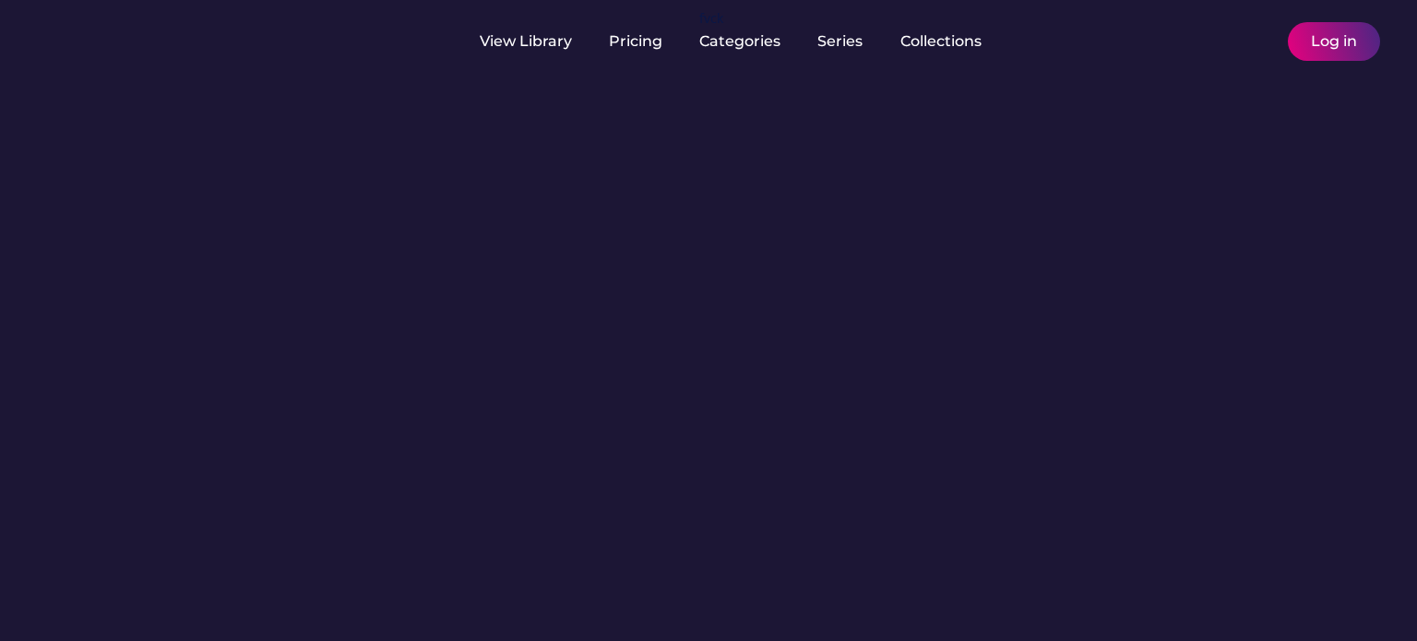 The image size is (1417, 641). What do you see at coordinates (840, 42) in the screenshot?
I see `div: Series` at bounding box center [840, 42].